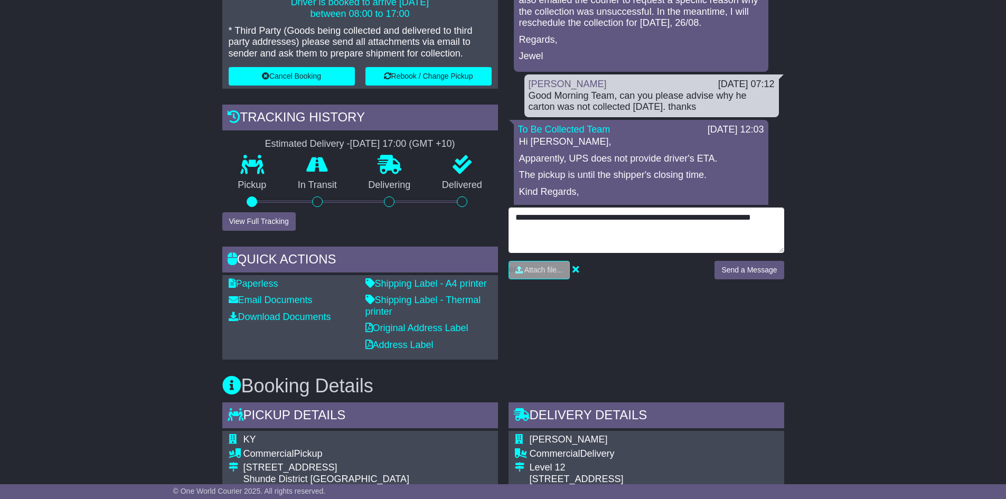 Image resolution: width=1006 pixels, height=499 pixels. What do you see at coordinates (250, 439) in the screenshot?
I see `span: KY` at bounding box center [250, 439].